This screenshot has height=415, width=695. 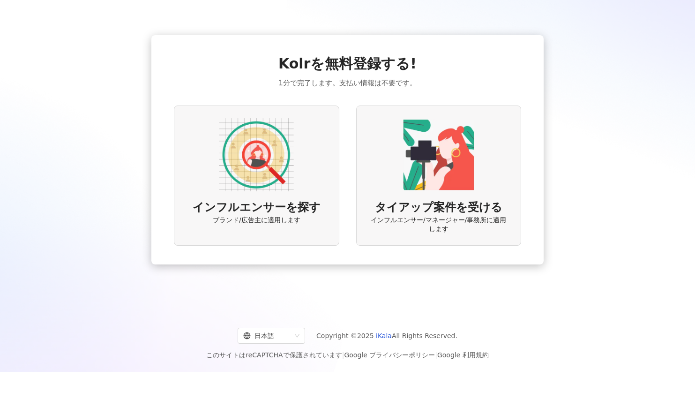 I want to click on span: ブランド/広告主に適用します, so click(x=256, y=220).